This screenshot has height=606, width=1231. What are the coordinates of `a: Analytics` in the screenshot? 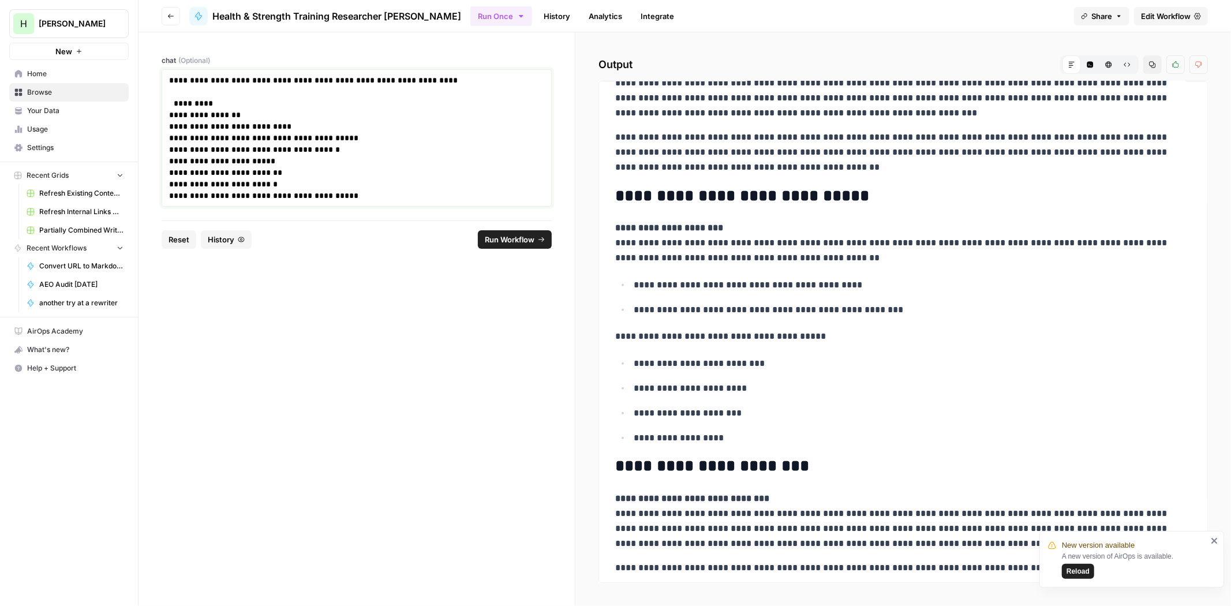 It's located at (605, 16).